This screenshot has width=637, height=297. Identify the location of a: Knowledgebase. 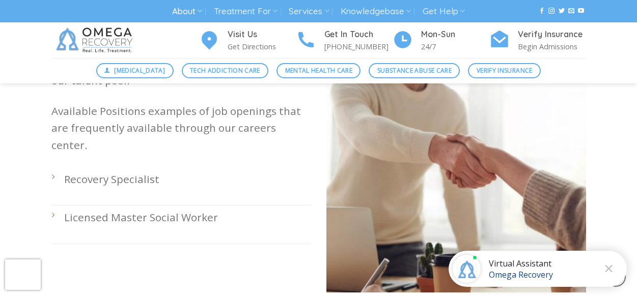
(376, 11).